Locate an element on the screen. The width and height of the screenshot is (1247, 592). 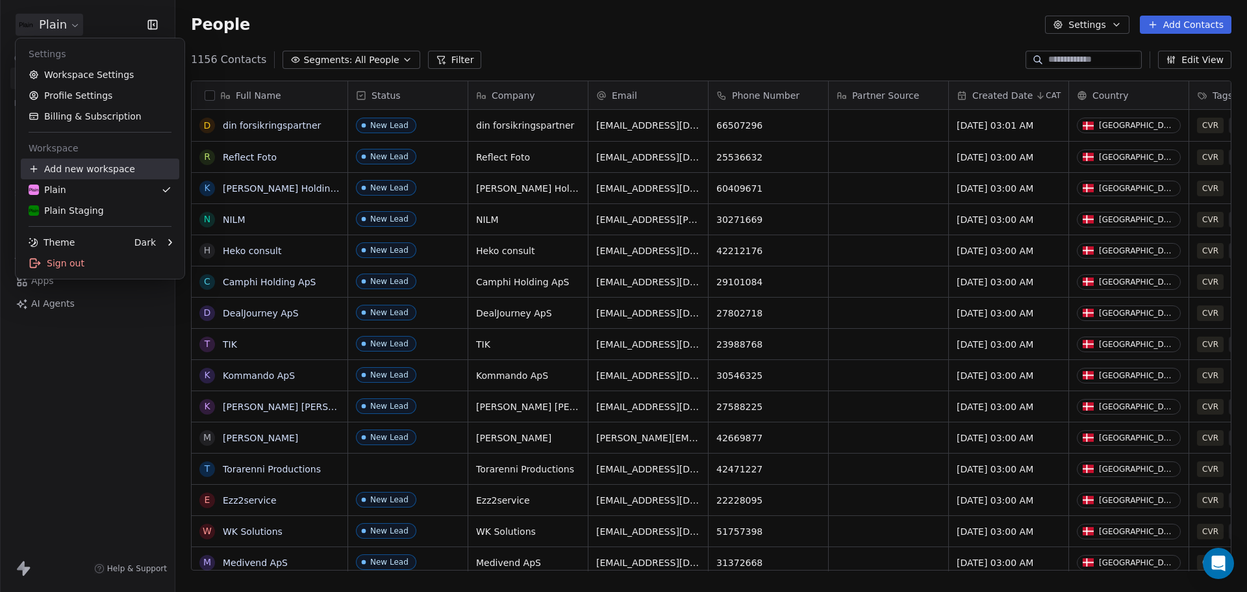
div: Sign out is located at coordinates (100, 263).